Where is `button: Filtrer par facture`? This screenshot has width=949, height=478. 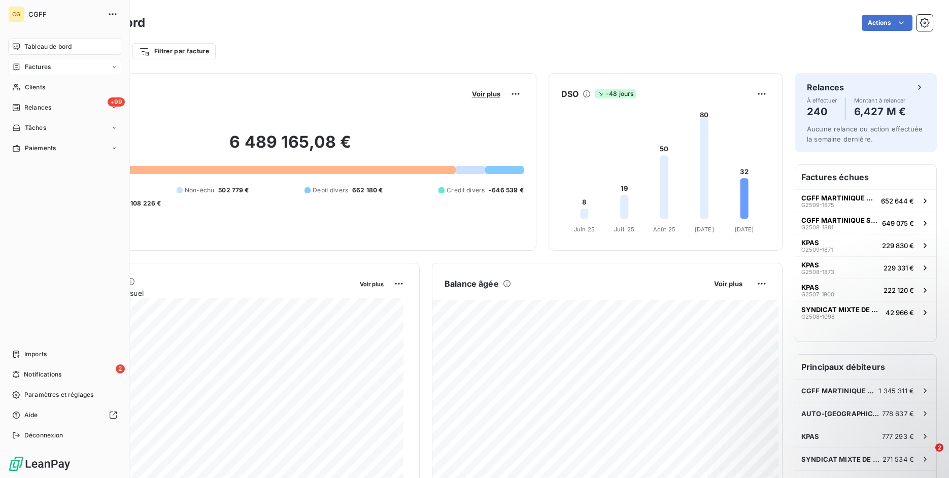
button: Filtrer par facture is located at coordinates (174, 51).